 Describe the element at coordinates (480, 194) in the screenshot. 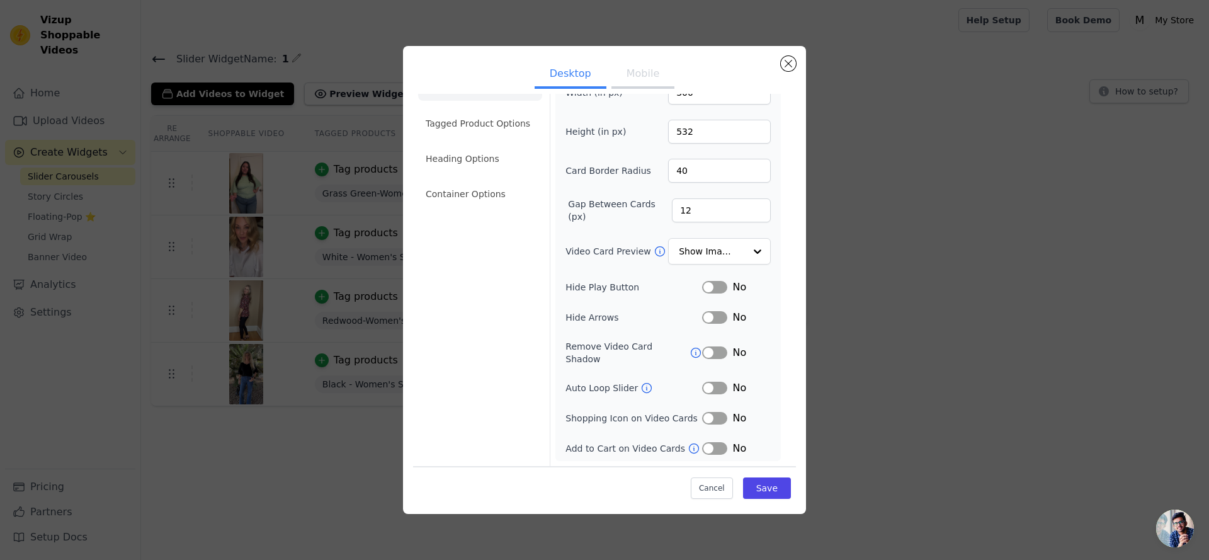

I see `li: Container Options` at that location.